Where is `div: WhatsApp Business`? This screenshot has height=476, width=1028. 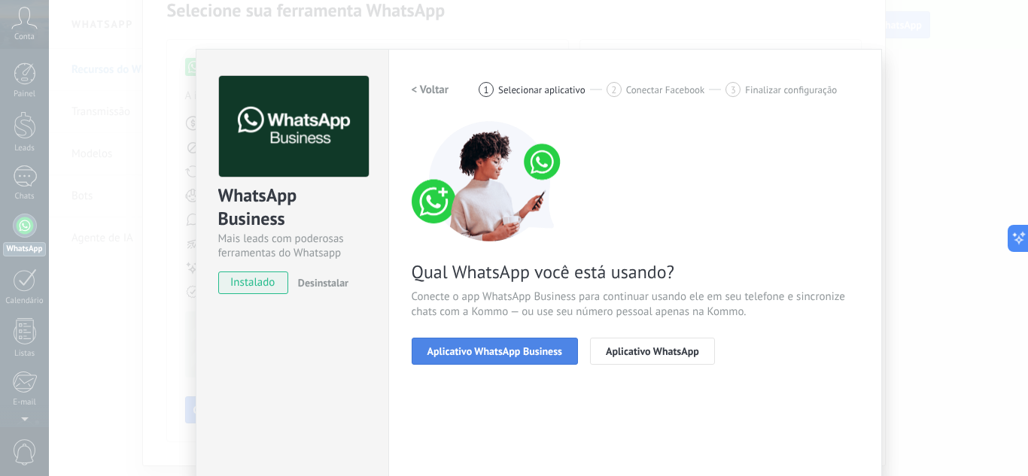 div: WhatsApp Business is located at coordinates (292, 208).